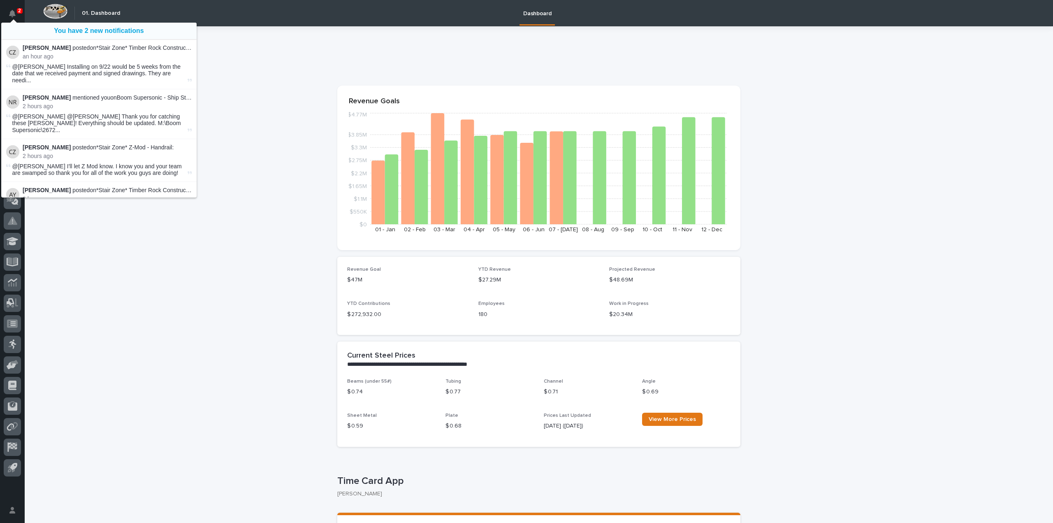  What do you see at coordinates (670, 280) in the screenshot?
I see `p: $48.69M` at bounding box center [670, 280].